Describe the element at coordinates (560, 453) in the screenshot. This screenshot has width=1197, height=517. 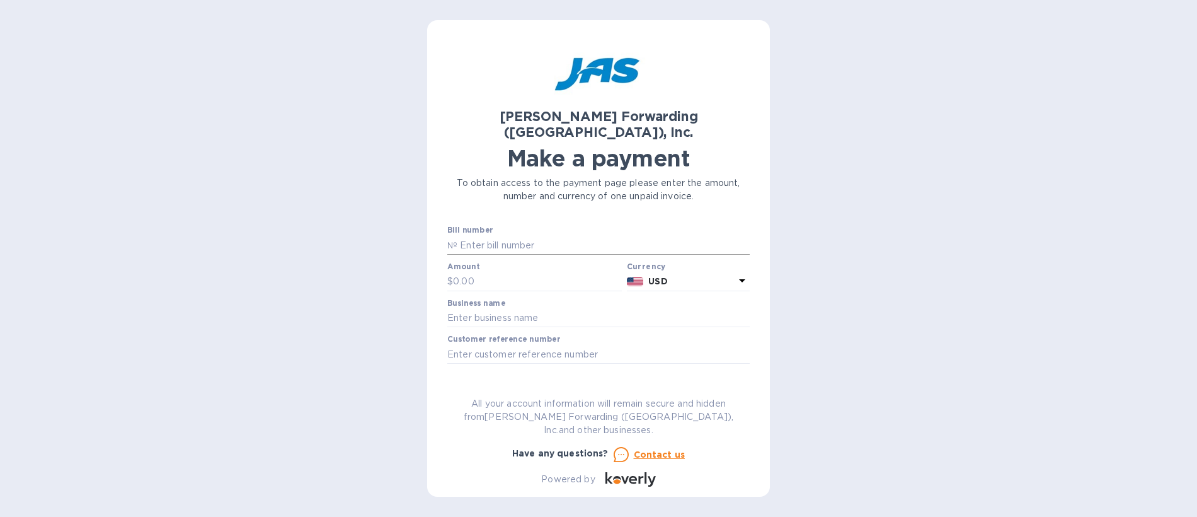
I see `b: Have any questions?` at that location.